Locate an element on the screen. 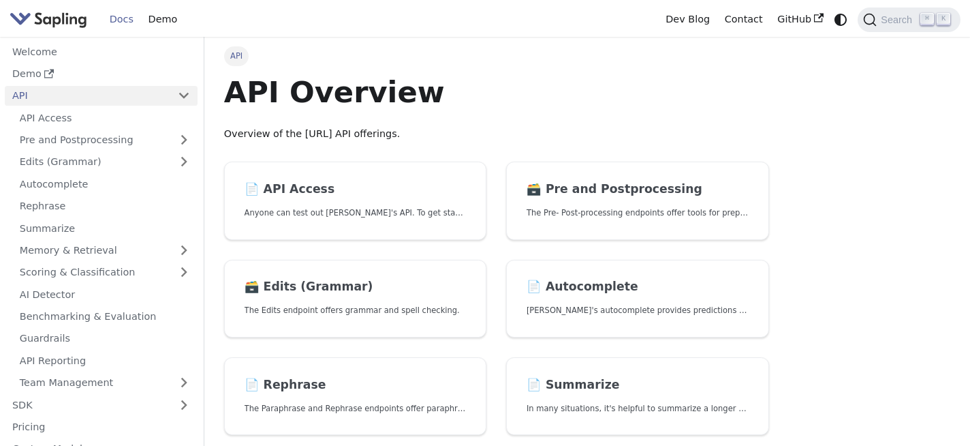  a: Guardrails is located at coordinates (105, 338).